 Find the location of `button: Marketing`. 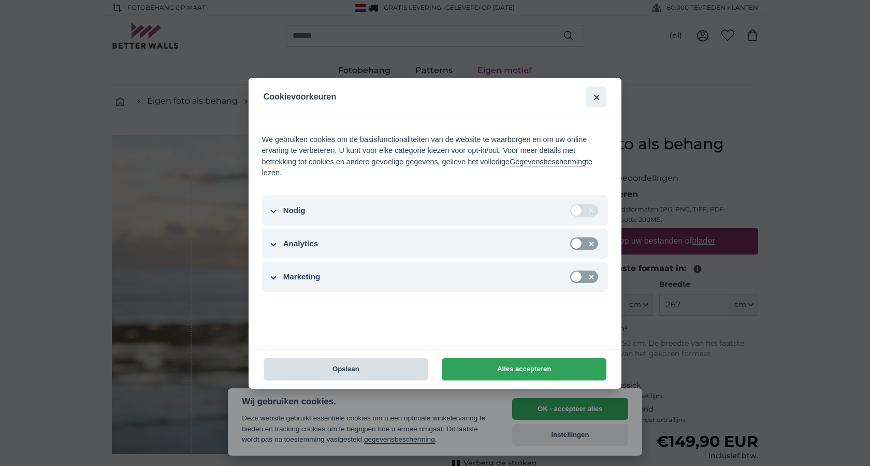

button: Marketing is located at coordinates (435, 277).